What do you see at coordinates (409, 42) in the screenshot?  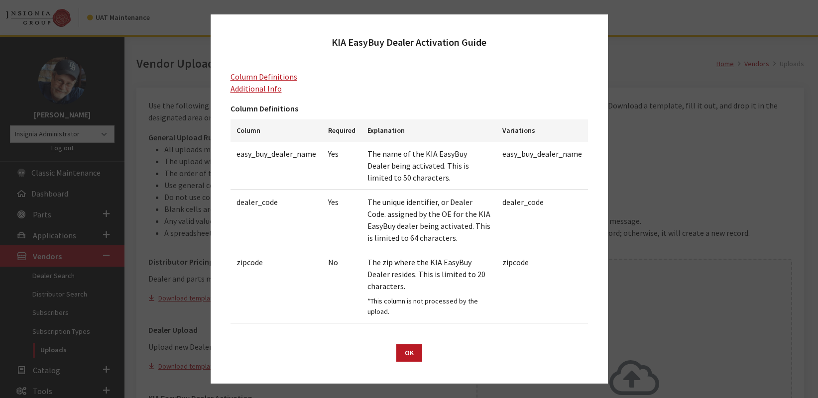 I see `h2: KIA EasyBuy Dealer Activation Guide` at bounding box center [409, 42].